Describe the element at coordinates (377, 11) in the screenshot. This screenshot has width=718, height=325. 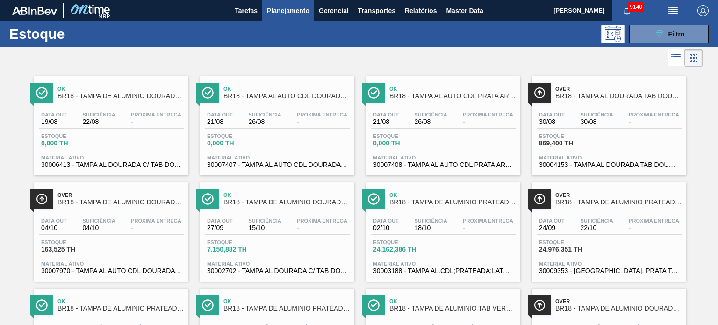
I see `span: Transportes` at that location.